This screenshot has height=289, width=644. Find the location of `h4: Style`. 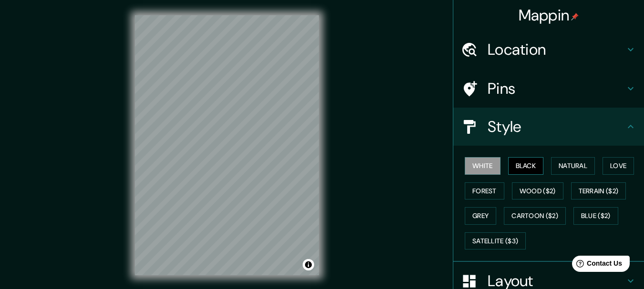

h4: Style is located at coordinates (556, 127).